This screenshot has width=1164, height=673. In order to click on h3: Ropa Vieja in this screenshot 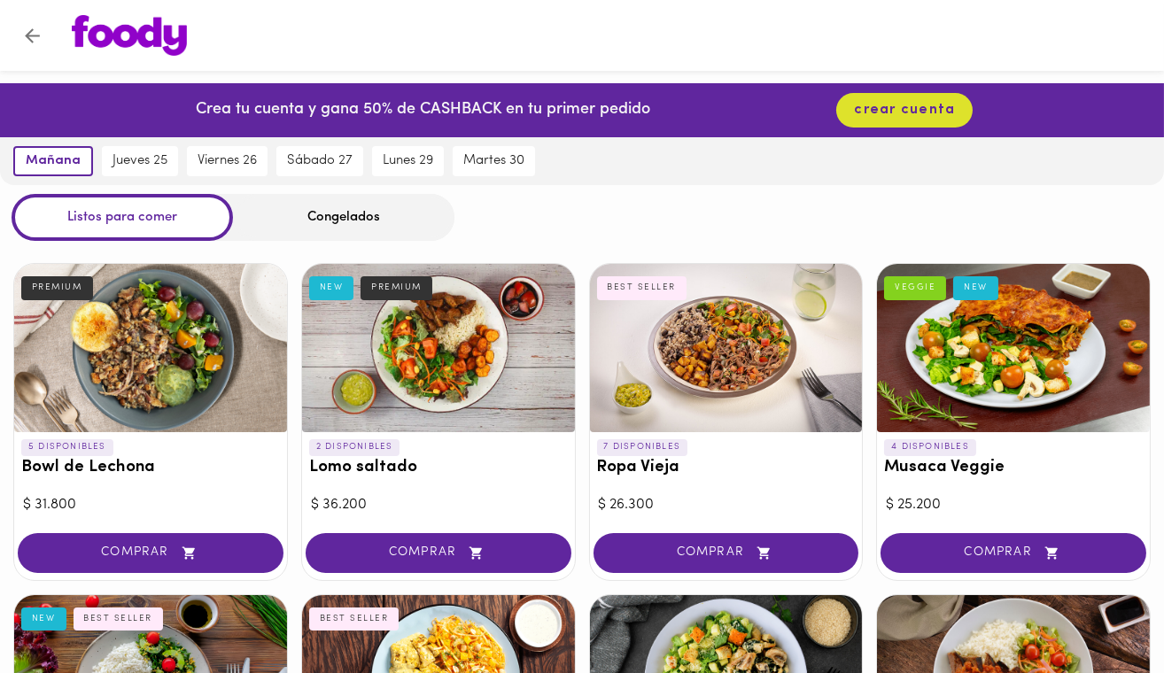, I will do `click(727, 468)`.